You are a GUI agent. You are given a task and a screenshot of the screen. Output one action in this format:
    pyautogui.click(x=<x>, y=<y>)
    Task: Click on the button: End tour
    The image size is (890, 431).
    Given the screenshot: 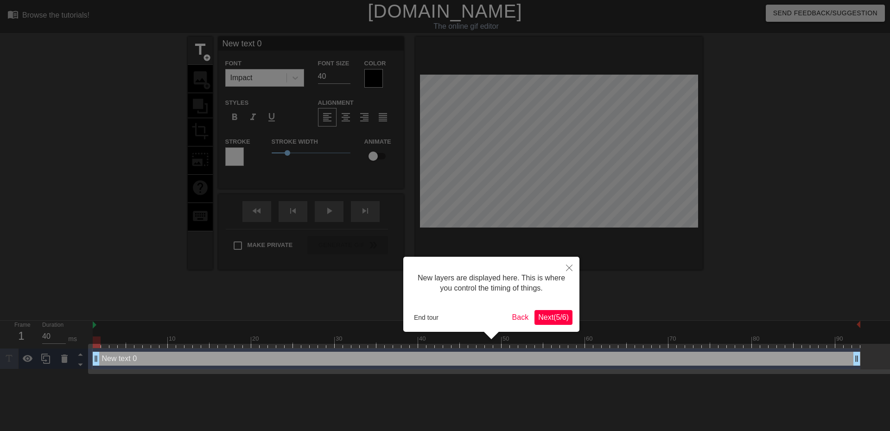 What is the action you would take?
    pyautogui.click(x=426, y=317)
    